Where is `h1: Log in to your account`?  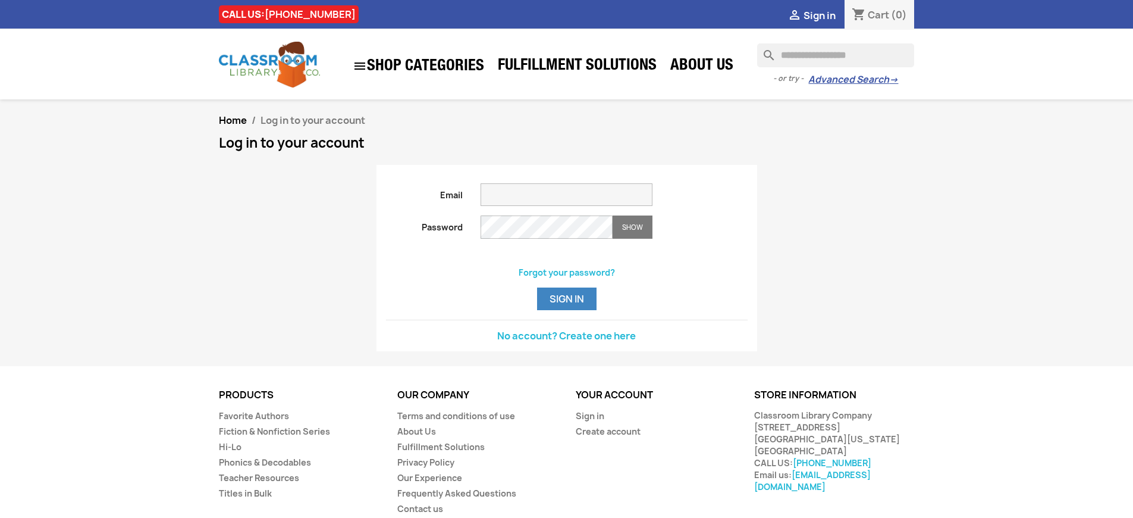 h1: Log in to your account is located at coordinates (567, 143).